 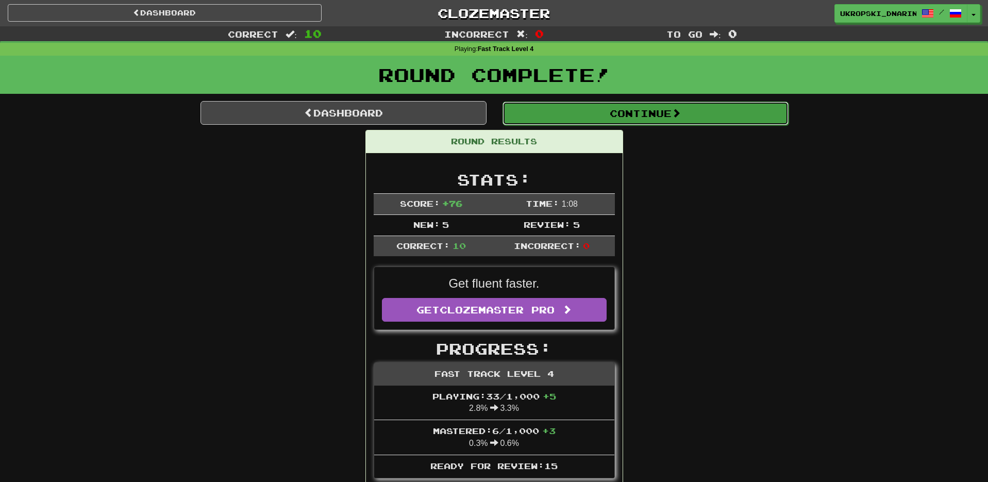 What do you see at coordinates (423, 245) in the screenshot?
I see `span: Correct:` at bounding box center [423, 245].